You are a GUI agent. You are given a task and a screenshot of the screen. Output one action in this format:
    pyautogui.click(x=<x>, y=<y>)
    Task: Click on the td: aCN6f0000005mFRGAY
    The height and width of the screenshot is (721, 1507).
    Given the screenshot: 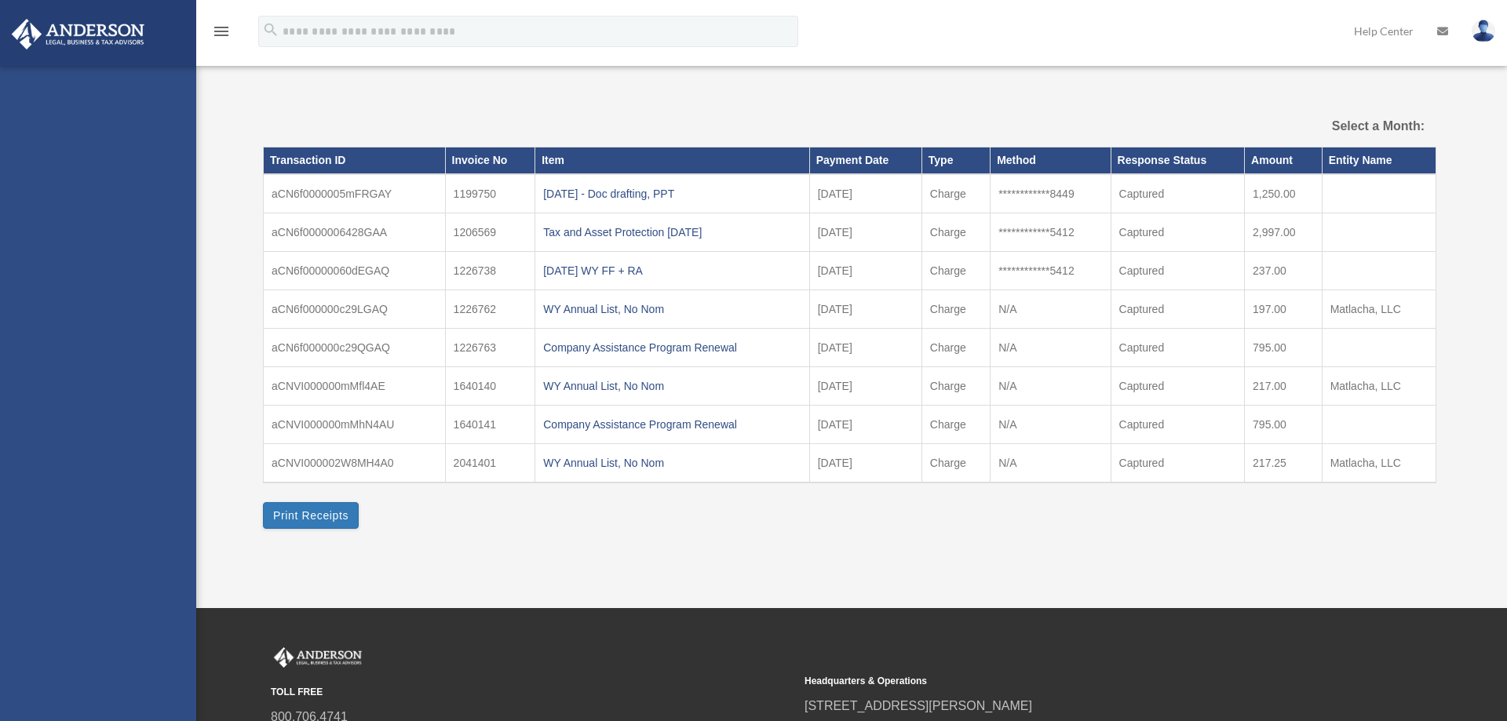 What is the action you would take?
    pyautogui.click(x=355, y=194)
    